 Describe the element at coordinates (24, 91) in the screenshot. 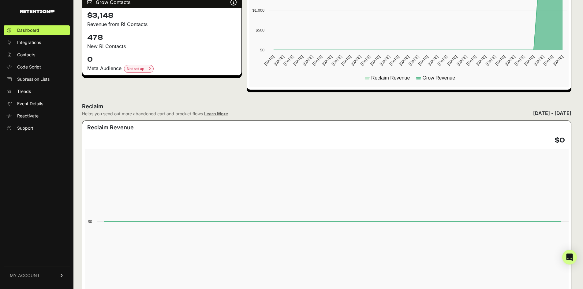

I see `span: Trends` at that location.